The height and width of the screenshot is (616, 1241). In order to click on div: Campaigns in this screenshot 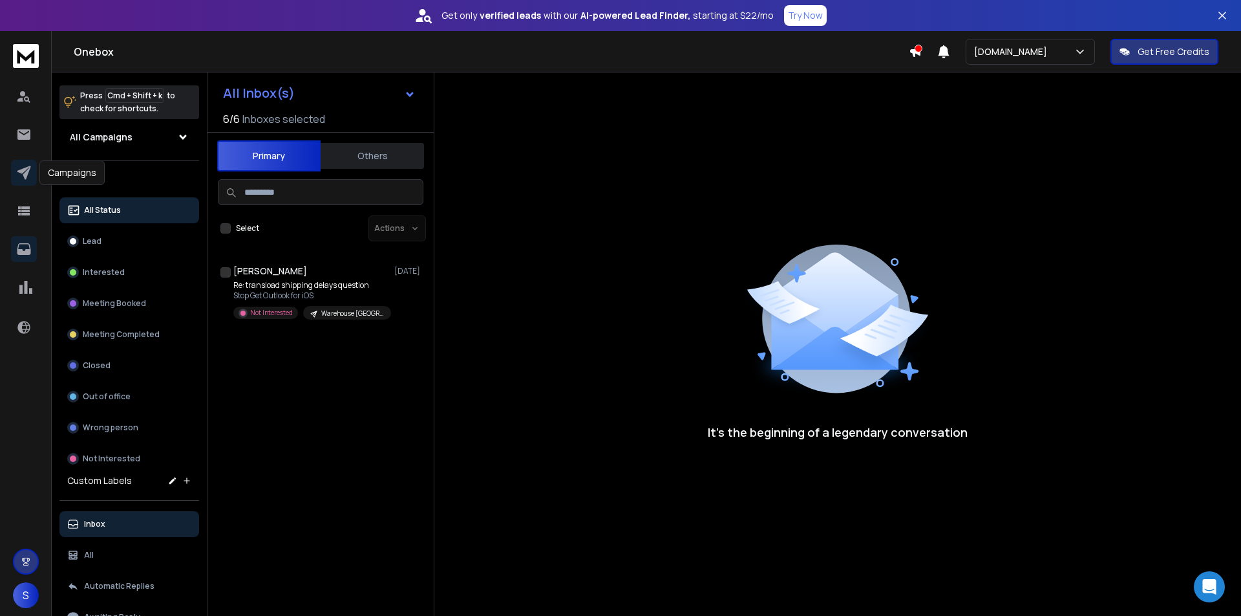, I will do `click(72, 173)`.